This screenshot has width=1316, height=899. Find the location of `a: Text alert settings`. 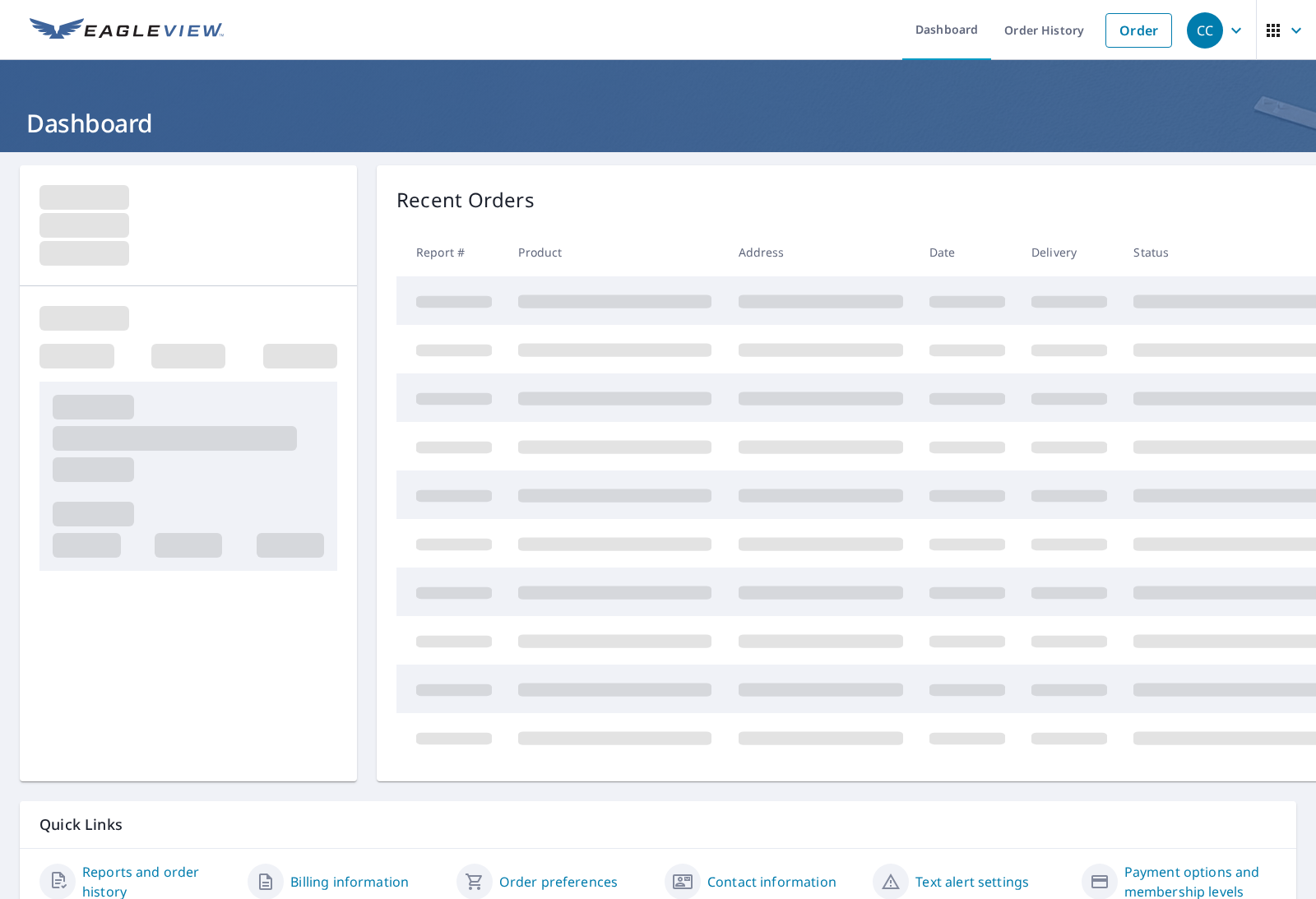

a: Text alert settings is located at coordinates (972, 881).